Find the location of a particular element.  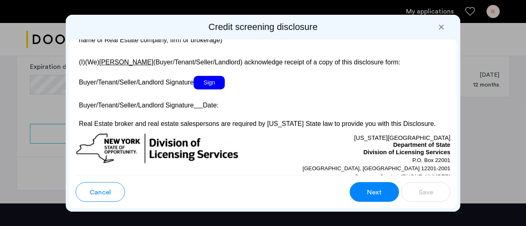

h2: Credit screening disclosure is located at coordinates (263, 27).